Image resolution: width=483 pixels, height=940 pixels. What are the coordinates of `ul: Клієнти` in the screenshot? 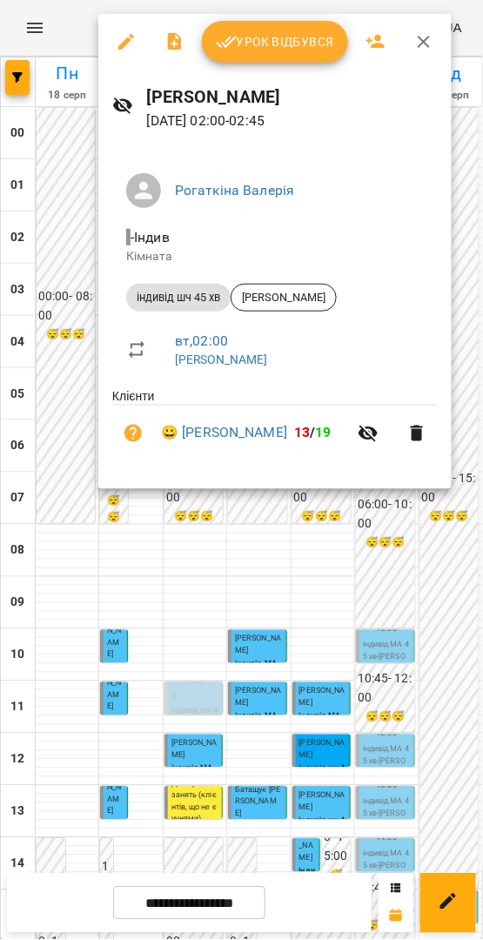 It's located at (275, 427).